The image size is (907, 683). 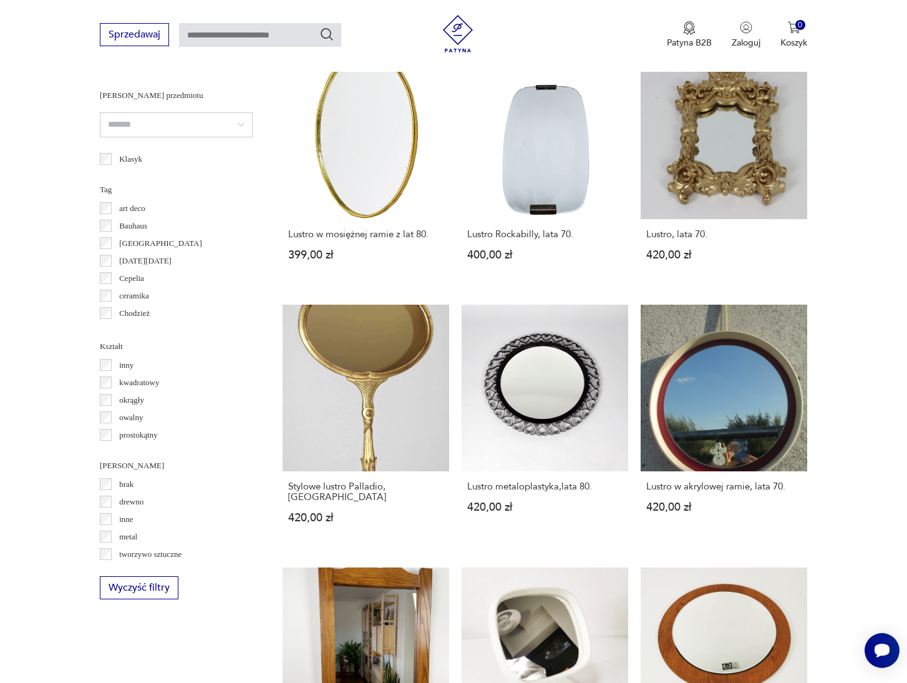 What do you see at coordinates (545, 425) in the screenshot?
I see `a: Lustro metaloplastyka,lata 80.Lustro metaloplastyka,lata 80.420,00 zł` at bounding box center [545, 425].